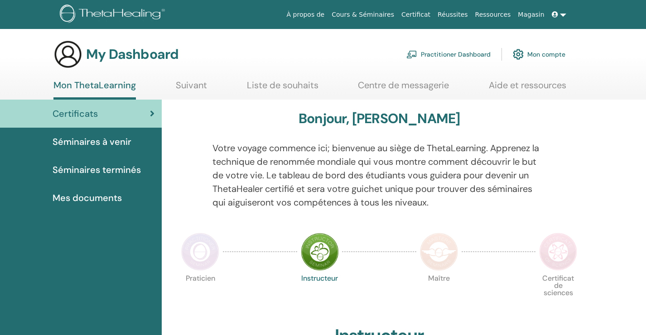  I want to click on img: logo.png, so click(114, 14).